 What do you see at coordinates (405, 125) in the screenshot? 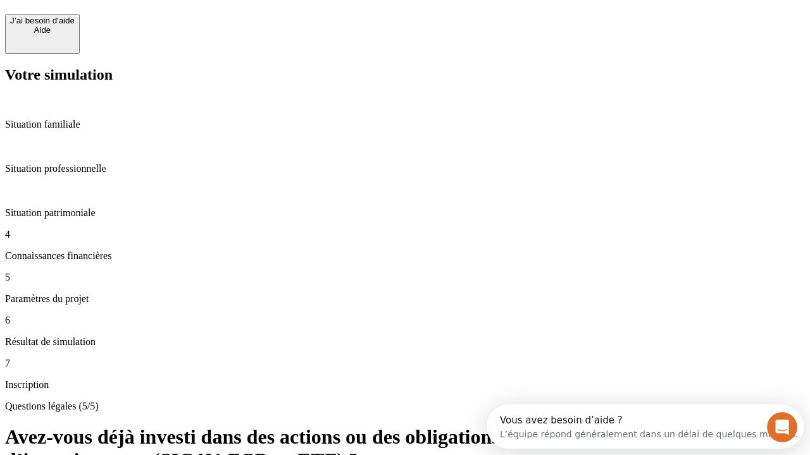
I see `p: Situation familiale` at bounding box center [405, 125].